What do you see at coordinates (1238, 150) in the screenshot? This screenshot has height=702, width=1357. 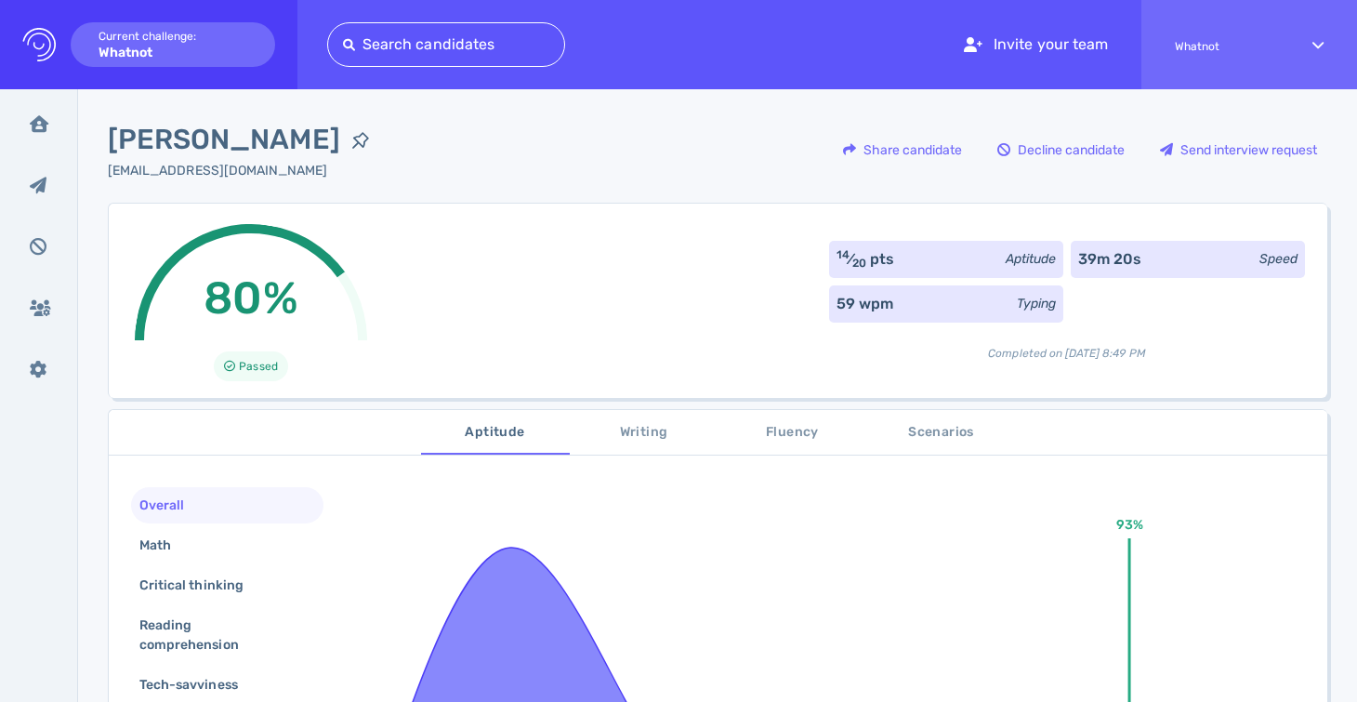 I see `button: Send interview request` at bounding box center [1238, 150].